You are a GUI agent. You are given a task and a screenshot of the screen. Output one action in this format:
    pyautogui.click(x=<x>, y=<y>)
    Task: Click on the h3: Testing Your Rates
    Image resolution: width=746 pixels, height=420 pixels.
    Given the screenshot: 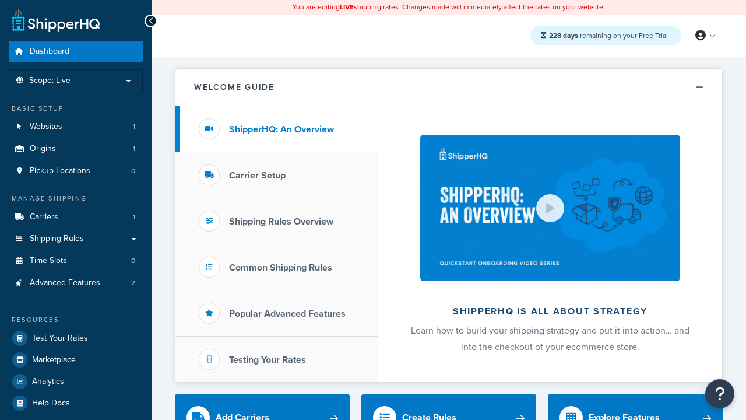 What is the action you would take?
    pyautogui.click(x=268, y=360)
    